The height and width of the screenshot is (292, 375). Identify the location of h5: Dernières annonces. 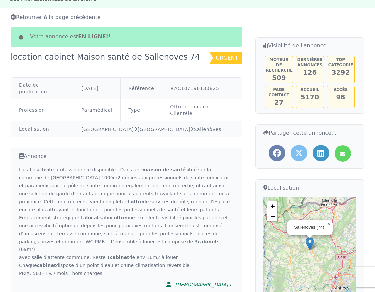
(310, 62).